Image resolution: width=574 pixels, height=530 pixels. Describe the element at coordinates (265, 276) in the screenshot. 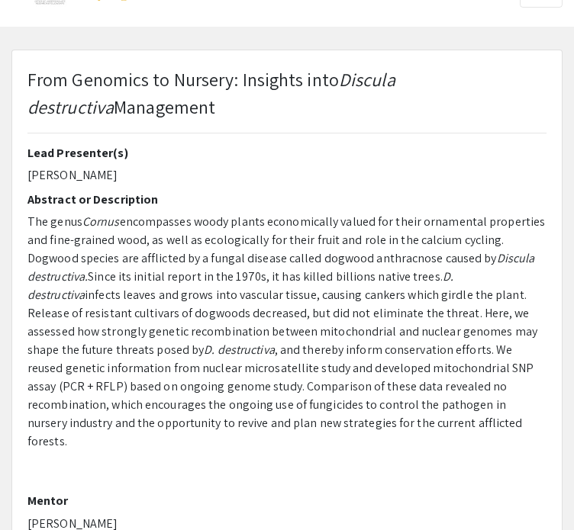

I see `span: Since its initial report in the 1970s, it has killed billions native trees.` at that location.